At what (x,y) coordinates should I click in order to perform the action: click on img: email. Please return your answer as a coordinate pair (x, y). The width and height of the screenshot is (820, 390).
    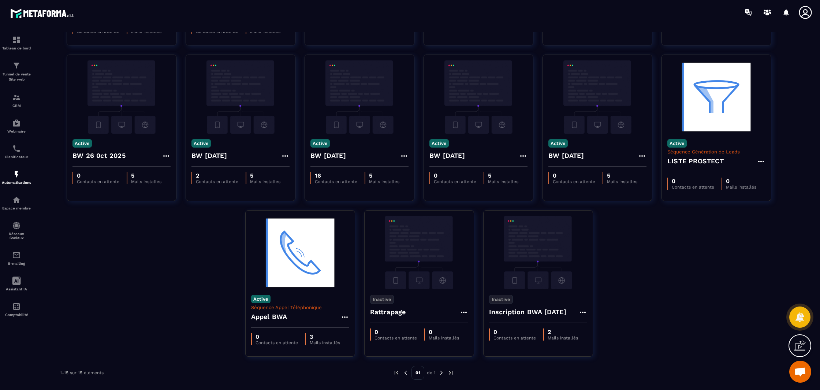
    Looking at the image, I should click on (16, 255).